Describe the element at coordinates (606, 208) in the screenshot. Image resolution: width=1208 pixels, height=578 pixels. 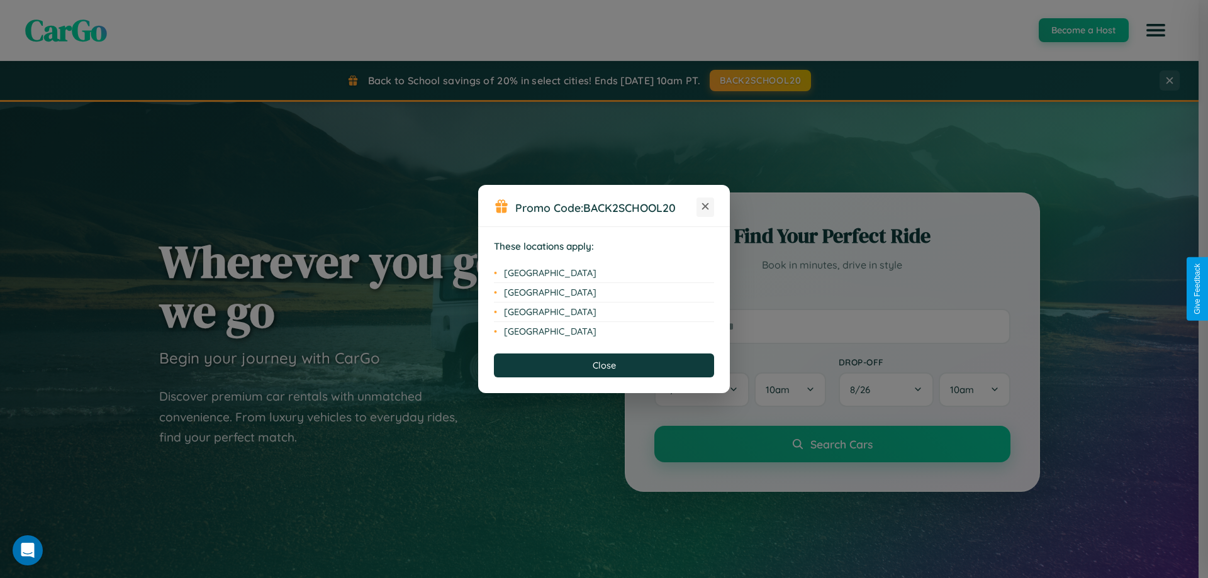
I see `h3: Promo Code:` at that location.